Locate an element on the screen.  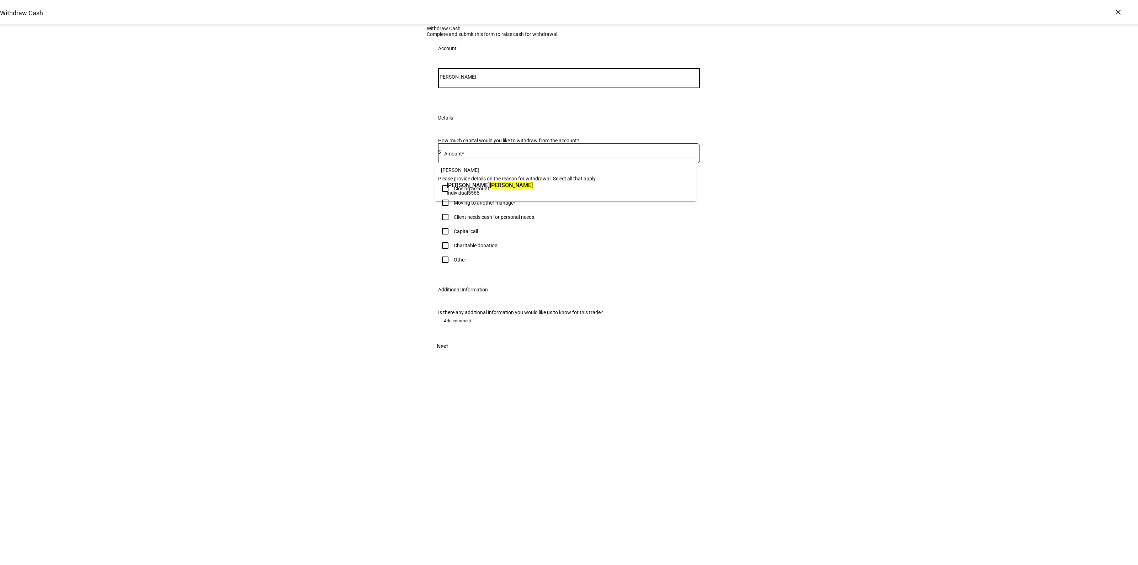
div: Complete and submit this form to raise cash for withdrawal. is located at coordinates (569, 34).